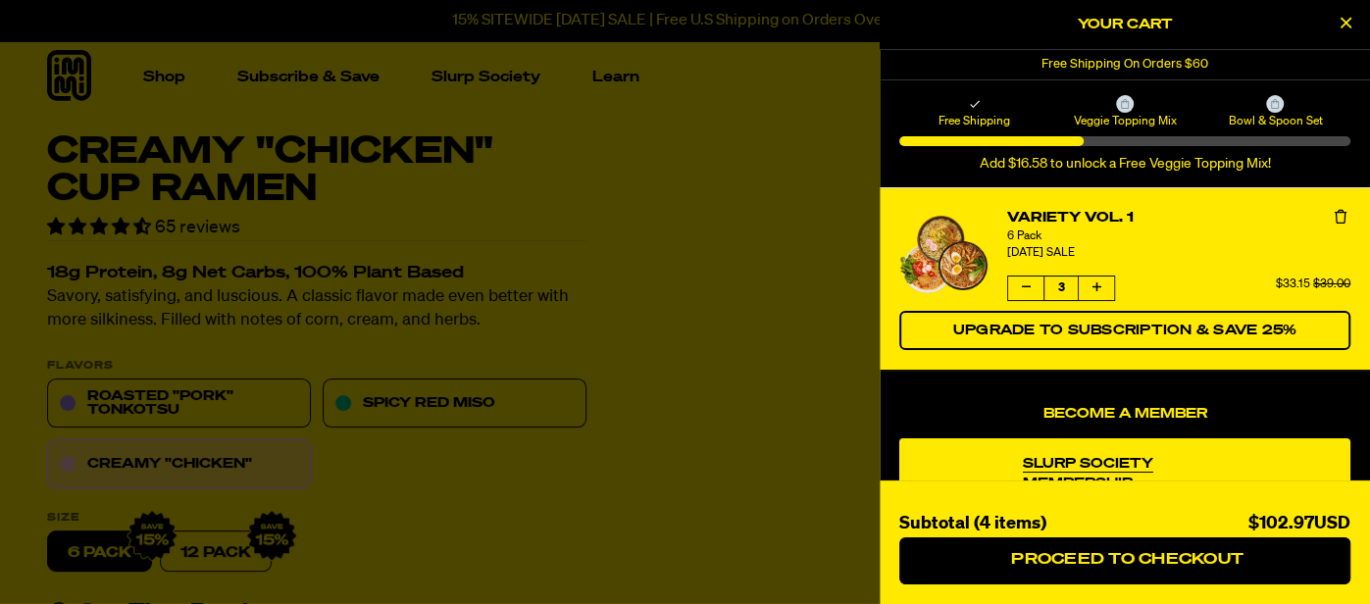 The height and width of the screenshot is (604, 1370). What do you see at coordinates (1332, 284) in the screenshot?
I see `span: $39.00` at bounding box center [1332, 284].